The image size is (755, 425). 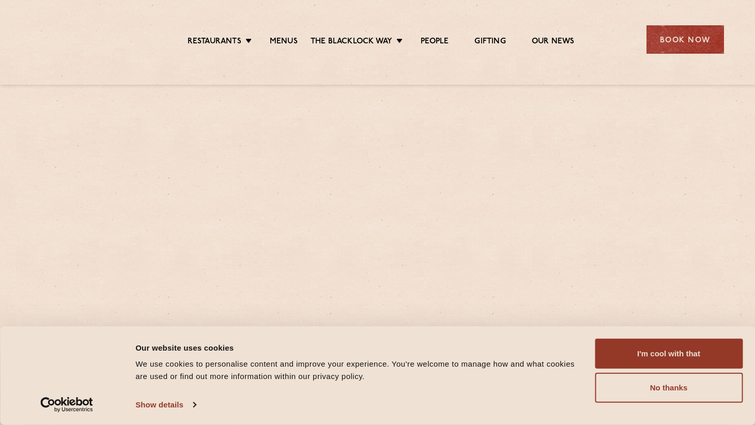 What do you see at coordinates (359, 348) in the screenshot?
I see `div: Our website uses cookies` at bounding box center [359, 348].